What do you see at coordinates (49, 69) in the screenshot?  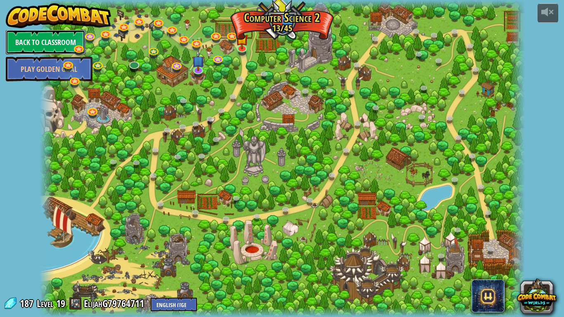 I see `a: Play Golden Goal` at bounding box center [49, 69].